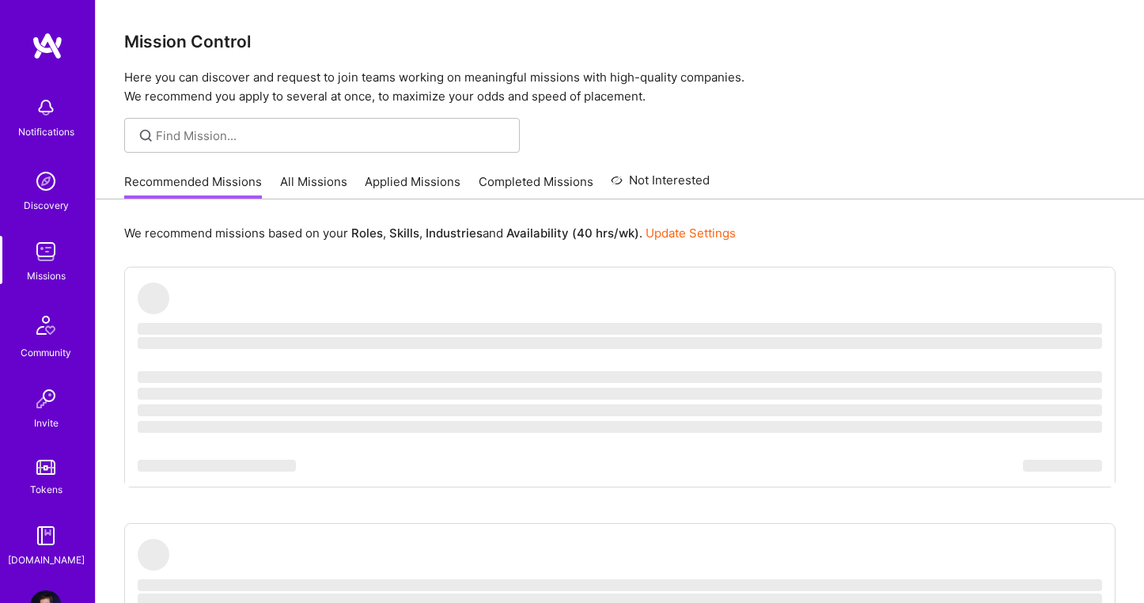  I want to click on img: guide book, so click(46, 536).